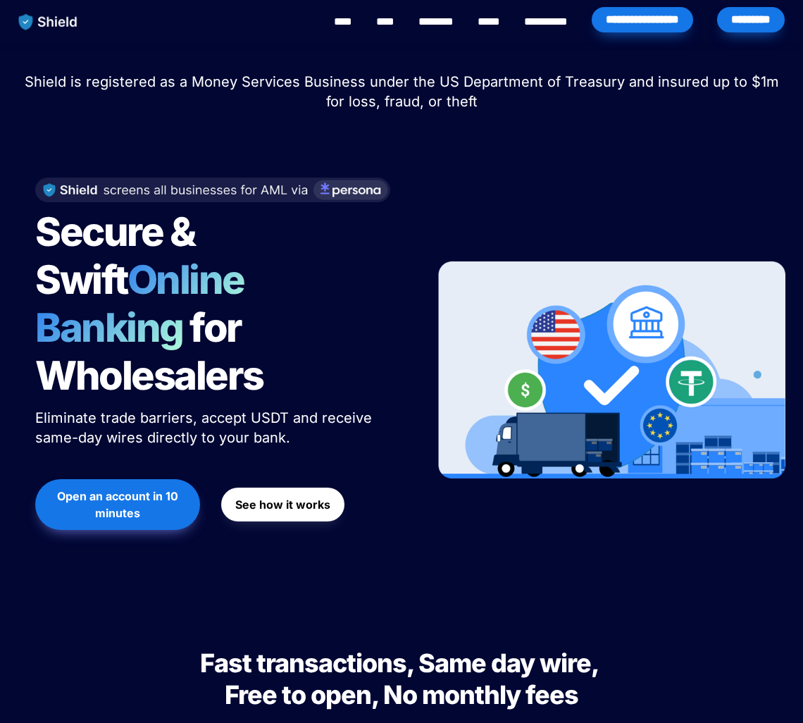  What do you see at coordinates (149, 351) in the screenshot?
I see `span: for Wholesalers` at bounding box center [149, 351].